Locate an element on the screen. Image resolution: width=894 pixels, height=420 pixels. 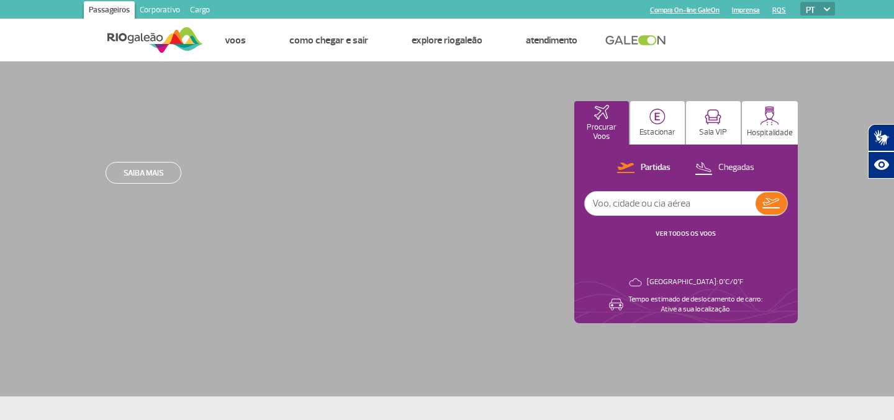
img: hospitality.svg is located at coordinates (769, 115).